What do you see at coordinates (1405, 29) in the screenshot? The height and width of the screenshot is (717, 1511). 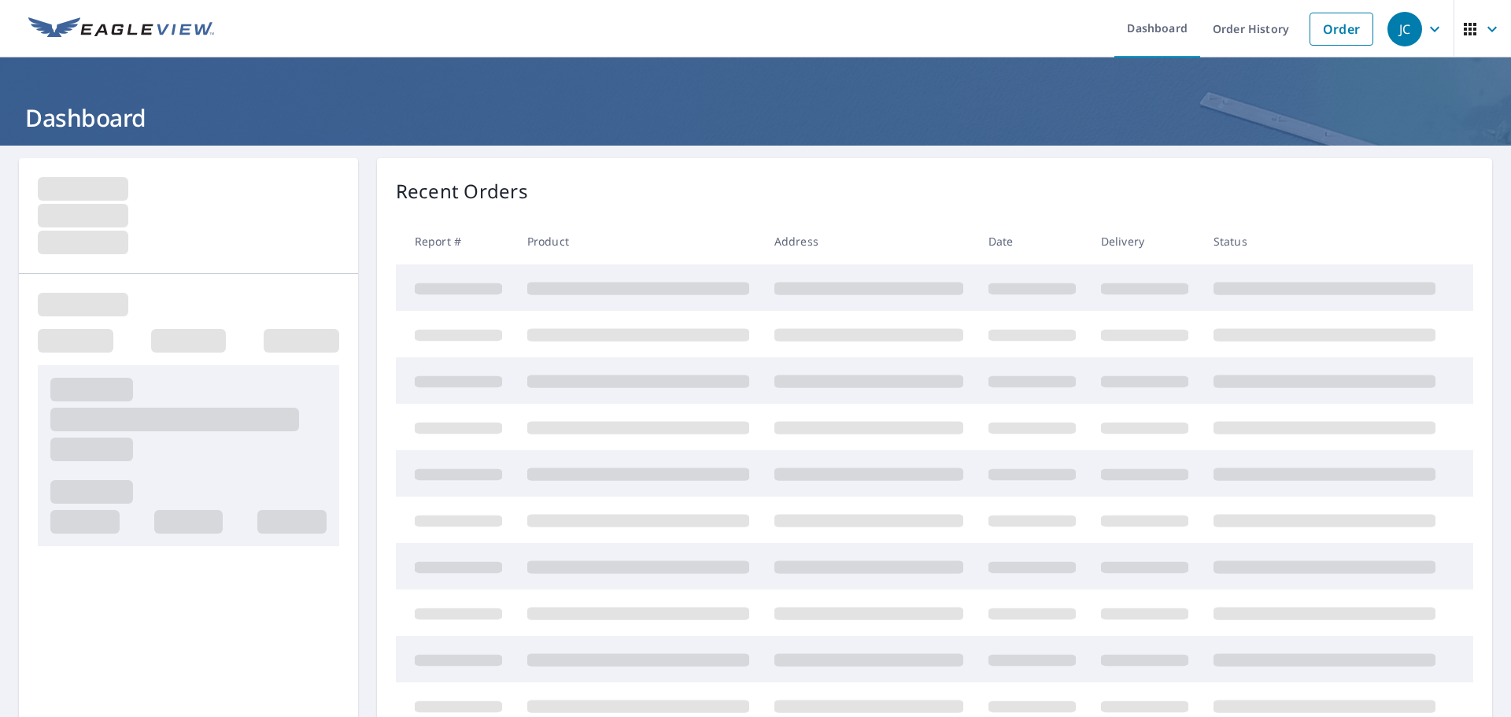 I see `div: JC` at bounding box center [1405, 29].